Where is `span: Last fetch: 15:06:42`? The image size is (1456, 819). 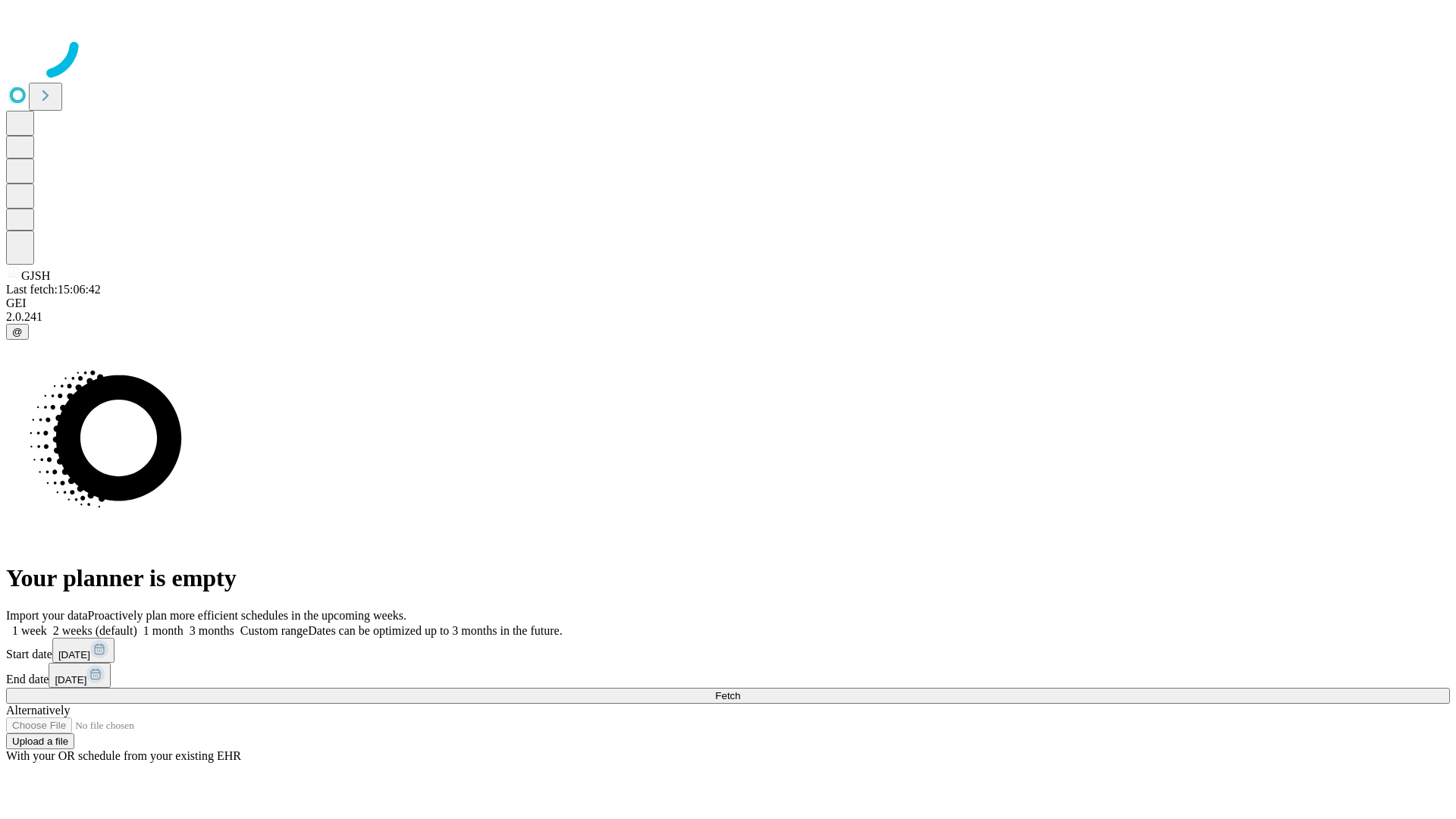
span: Last fetch: 15:06:42 is located at coordinates (54, 289).